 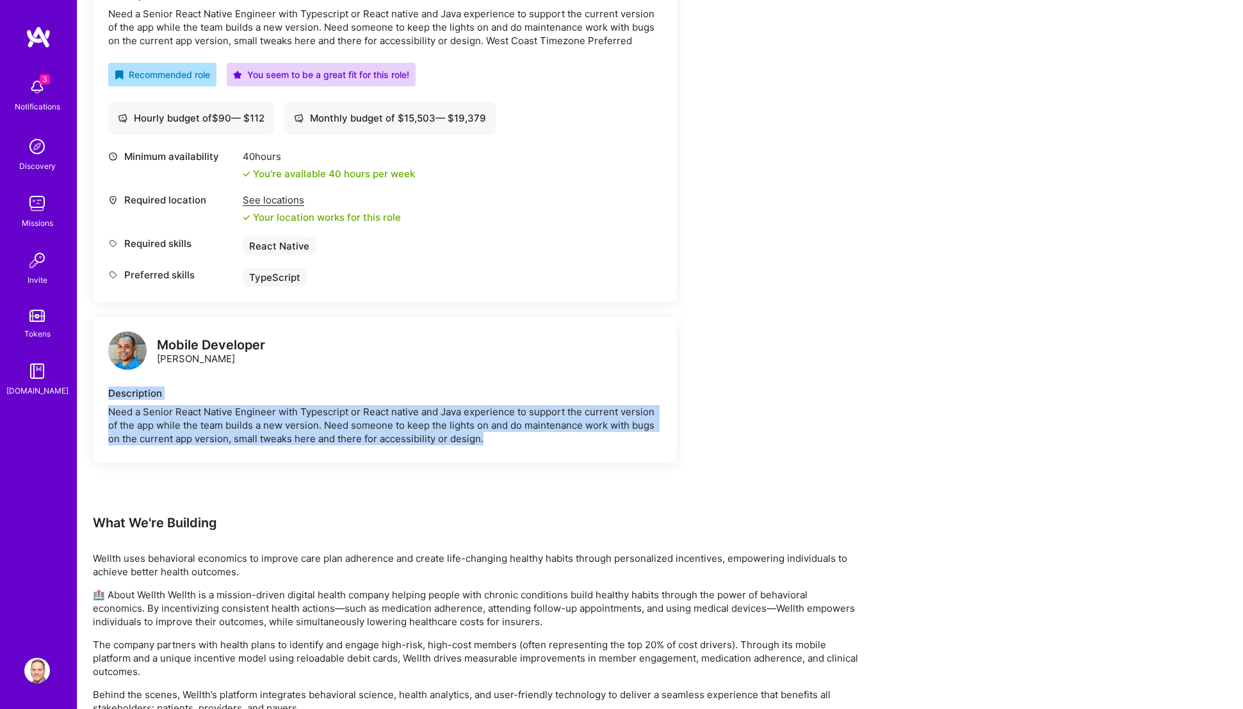 I want to click on div: Description, so click(x=385, y=393).